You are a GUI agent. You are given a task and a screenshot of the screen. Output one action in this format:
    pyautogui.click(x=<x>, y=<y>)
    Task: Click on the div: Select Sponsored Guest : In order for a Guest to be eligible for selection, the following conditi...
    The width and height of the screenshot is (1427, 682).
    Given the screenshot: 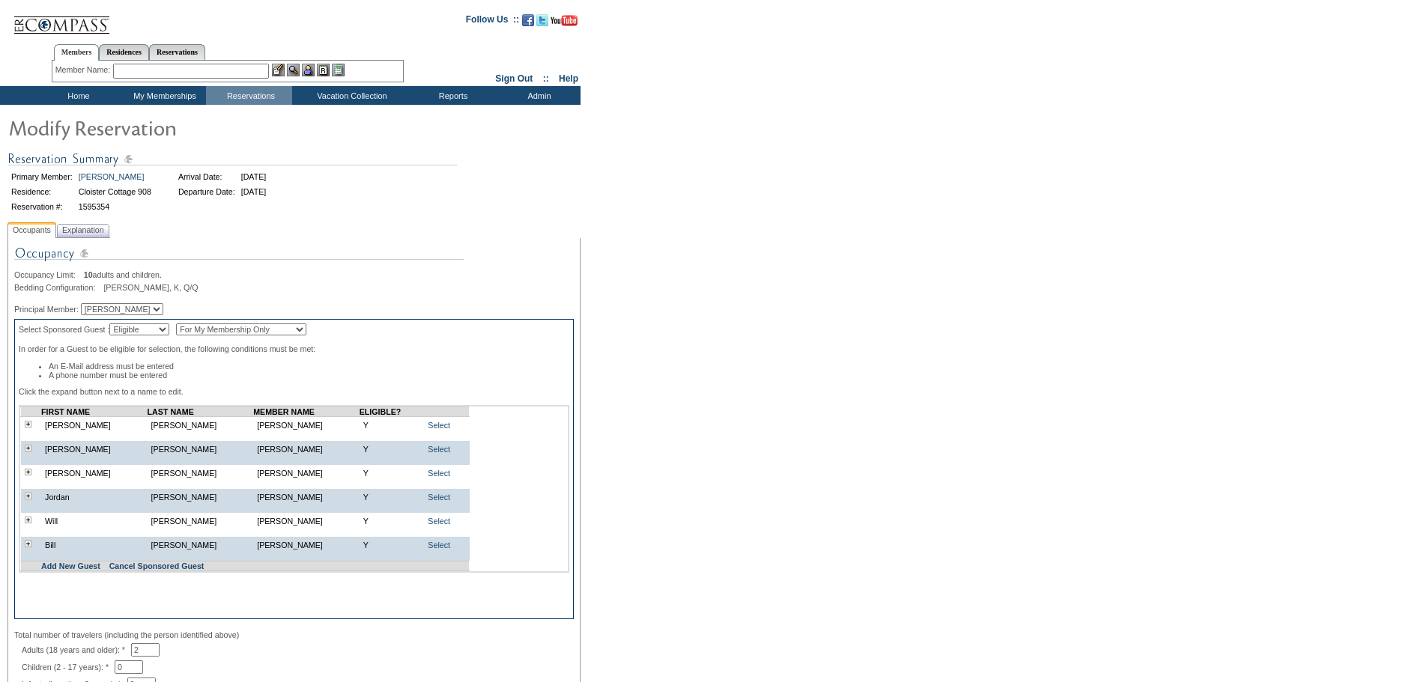 What is the action you would take?
    pyautogui.click(x=294, y=469)
    